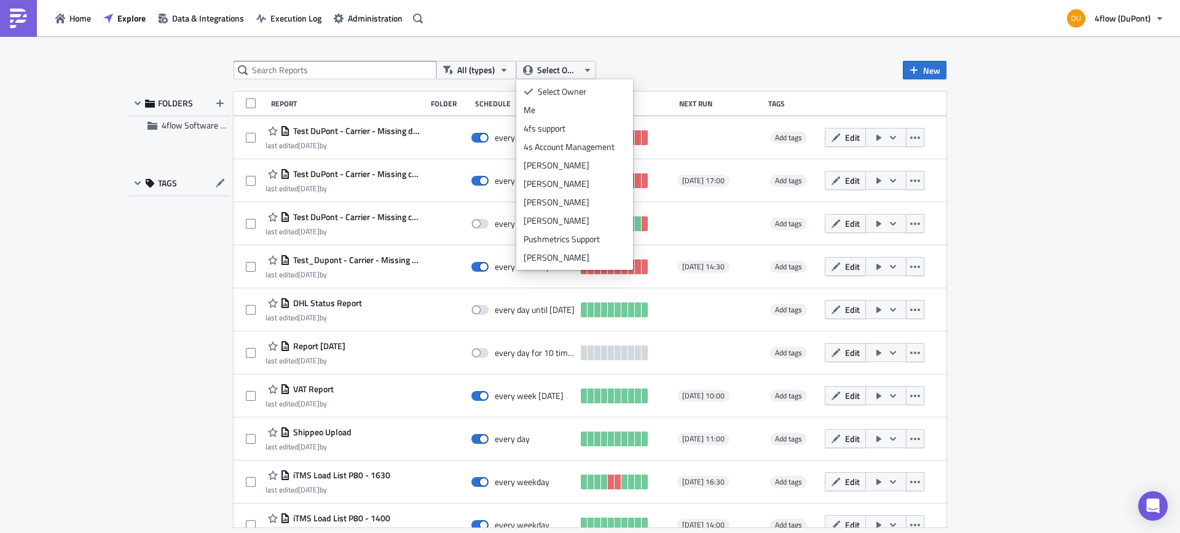 This screenshot has height=533, width=1180. I want to click on div: every day until July 31, 2025, so click(535, 310).